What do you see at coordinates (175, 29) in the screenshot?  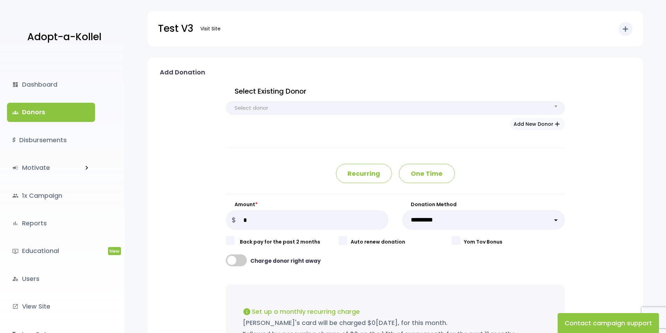 I see `p: Test V3` at bounding box center [175, 29].